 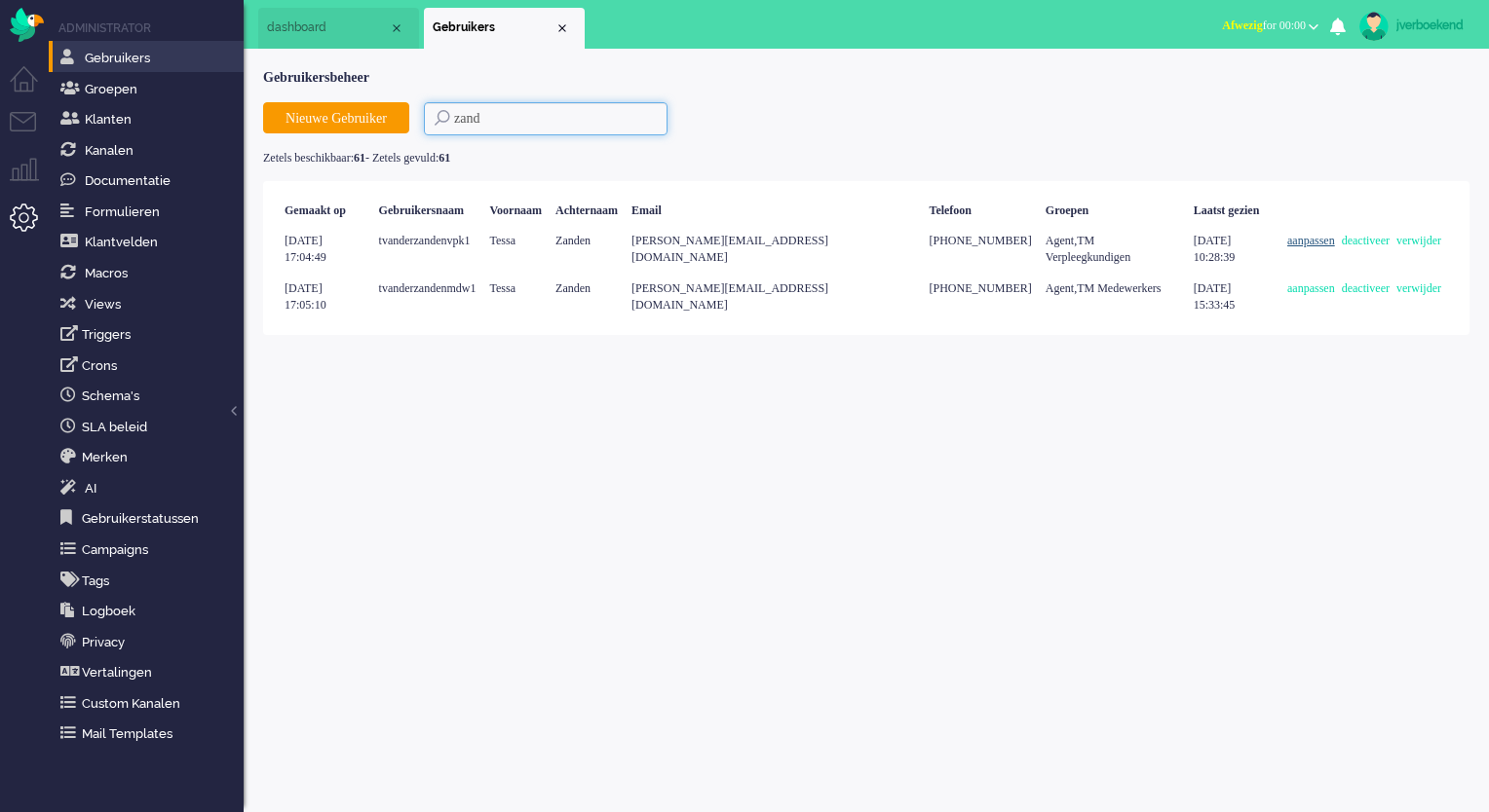 I want to click on button: Nieuwe Gebruiker, so click(x=336, y=118).